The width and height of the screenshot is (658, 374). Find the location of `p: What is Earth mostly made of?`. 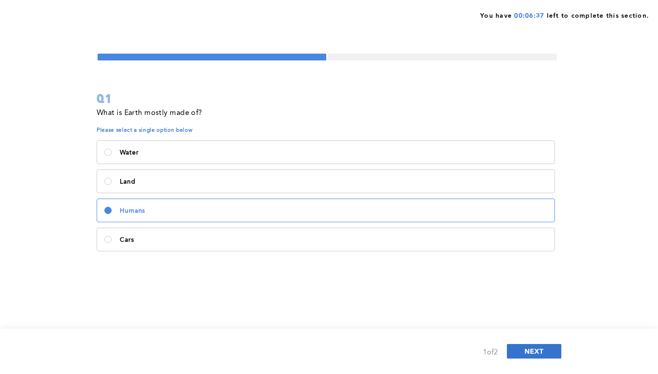

p: What is Earth mostly made of? is located at coordinates (149, 113).